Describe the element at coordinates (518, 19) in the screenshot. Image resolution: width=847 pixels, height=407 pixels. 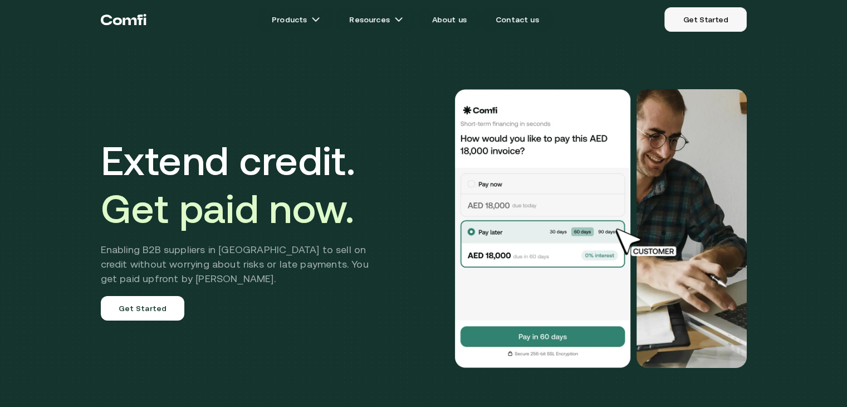
I see `a: Contact us` at that location.